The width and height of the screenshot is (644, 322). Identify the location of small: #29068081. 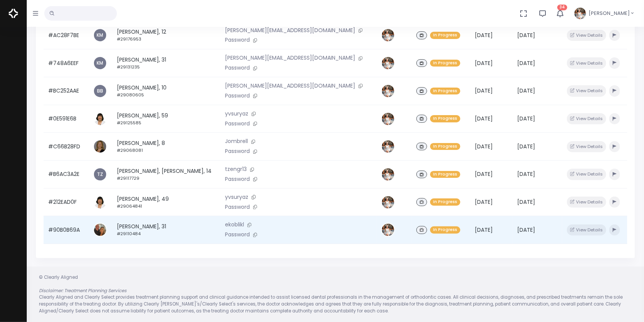
(130, 150).